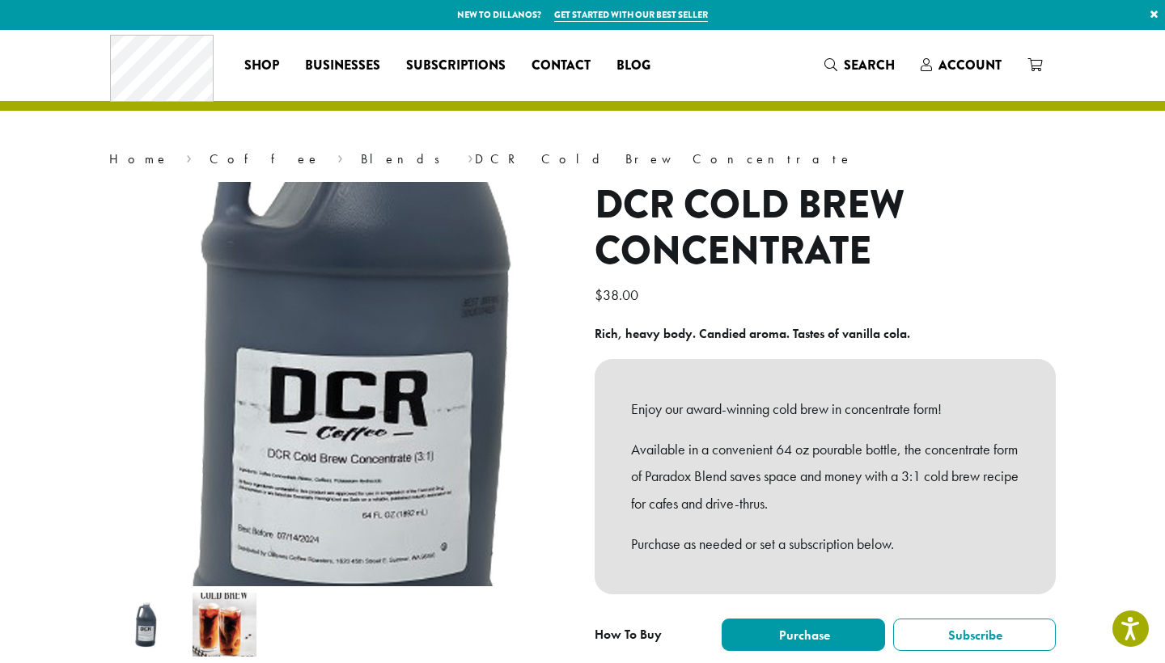  I want to click on span: Blog, so click(633, 66).